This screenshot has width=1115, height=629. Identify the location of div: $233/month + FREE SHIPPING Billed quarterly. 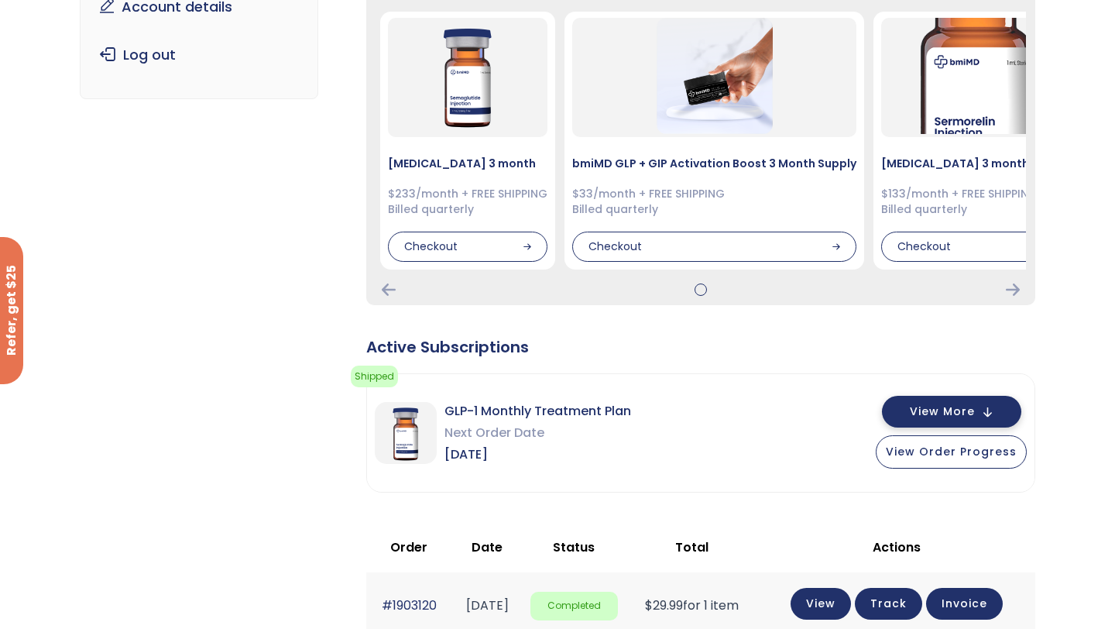
(468, 201).